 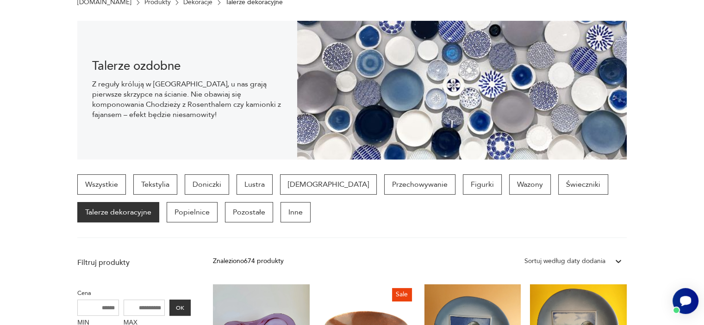 What do you see at coordinates (248, 261) in the screenshot?
I see `div: Znaleziono 674 produkty` at bounding box center [248, 261].